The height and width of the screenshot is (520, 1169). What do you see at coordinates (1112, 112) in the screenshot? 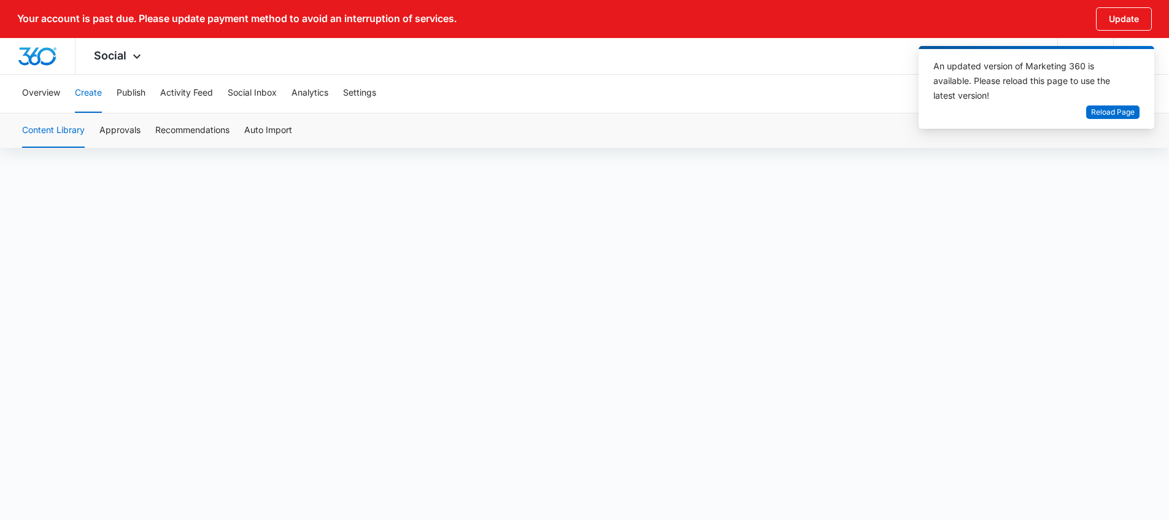
I see `button: Reload Page` at bounding box center [1112, 112].